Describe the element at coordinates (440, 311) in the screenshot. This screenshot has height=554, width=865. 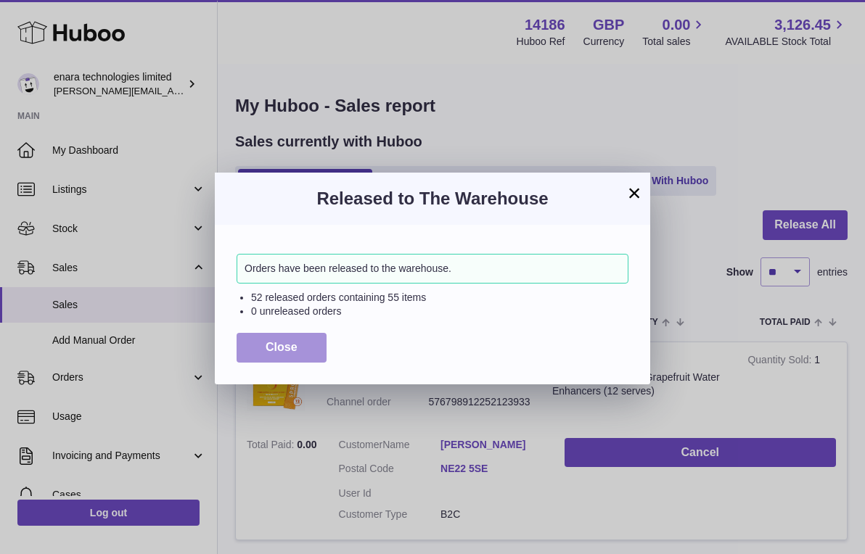
I see `li: 0 unreleased orders` at that location.